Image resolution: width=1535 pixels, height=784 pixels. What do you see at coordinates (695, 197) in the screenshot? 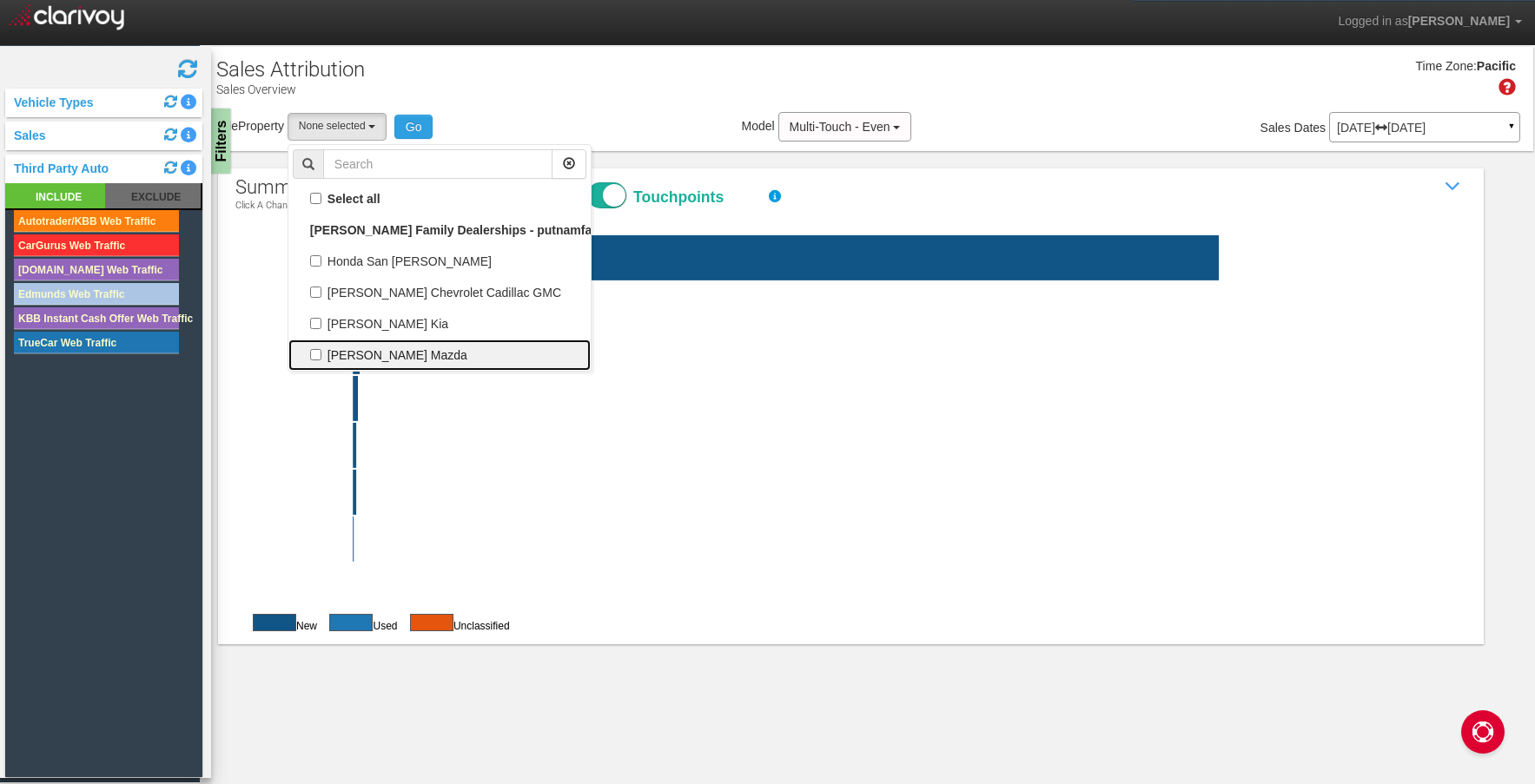
I see `label: Touchpoints` at bounding box center [695, 197].